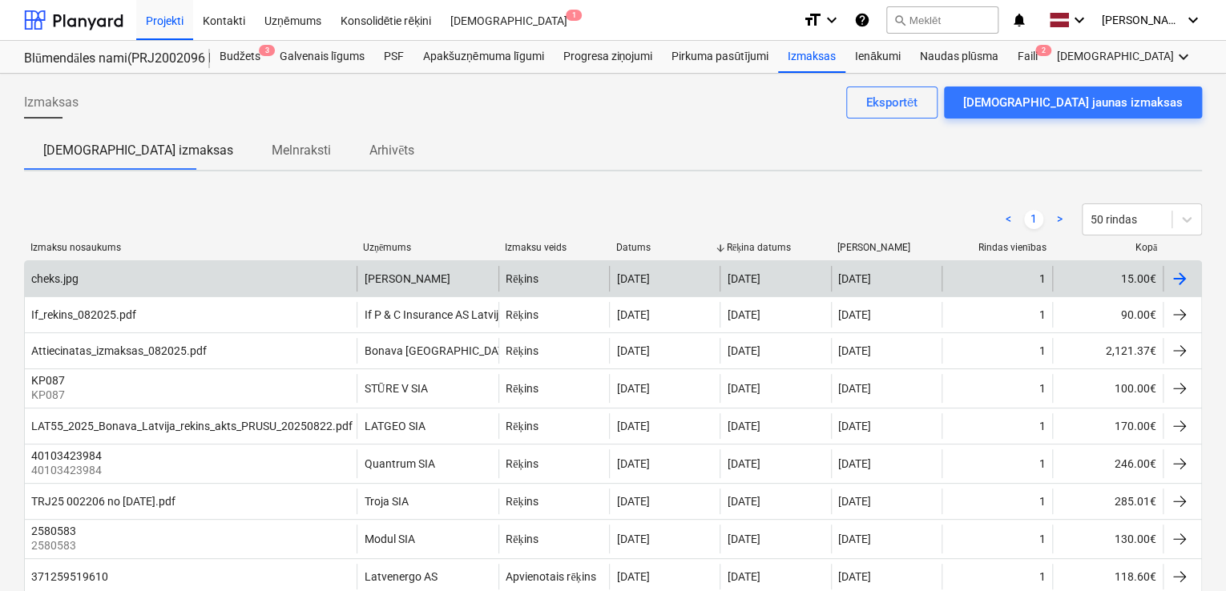 The image size is (1226, 591). What do you see at coordinates (812, 57) in the screenshot?
I see `a: Izmaksas` at bounding box center [812, 57].